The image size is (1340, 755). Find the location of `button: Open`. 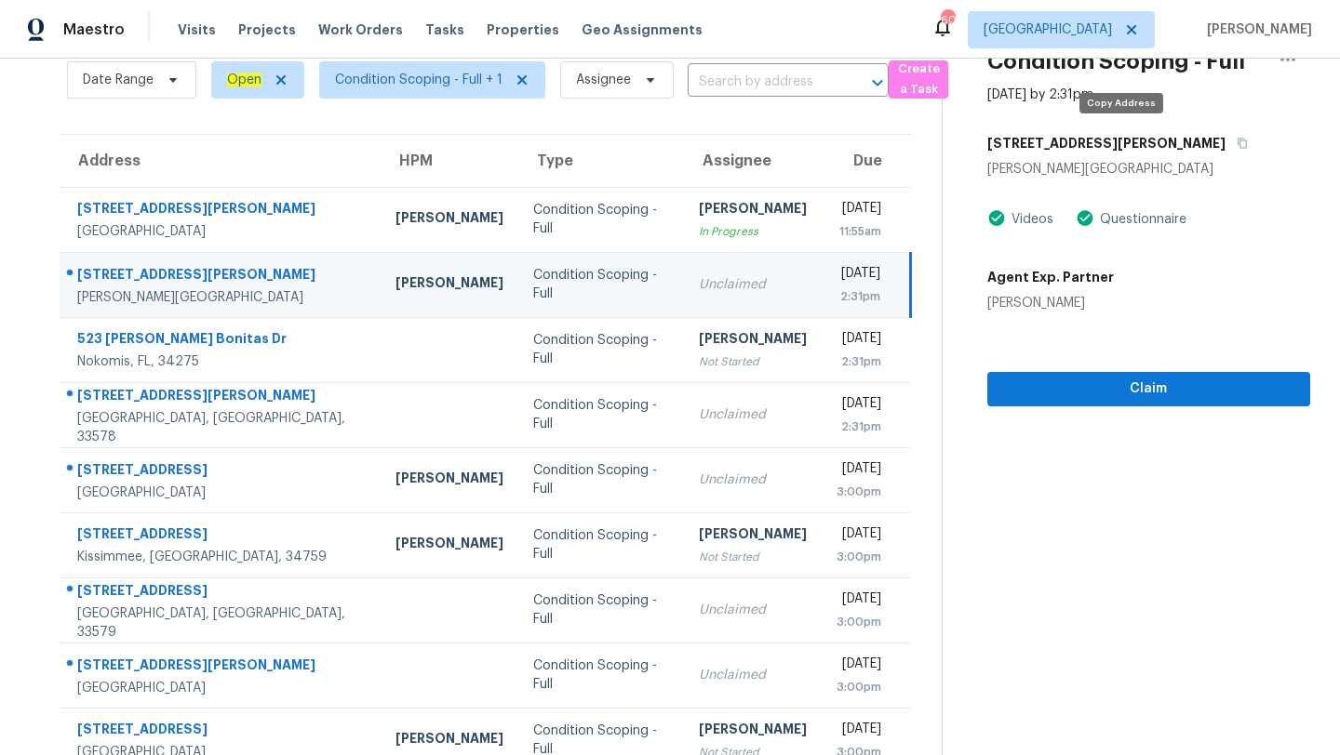

button: Open is located at coordinates (877, 83).